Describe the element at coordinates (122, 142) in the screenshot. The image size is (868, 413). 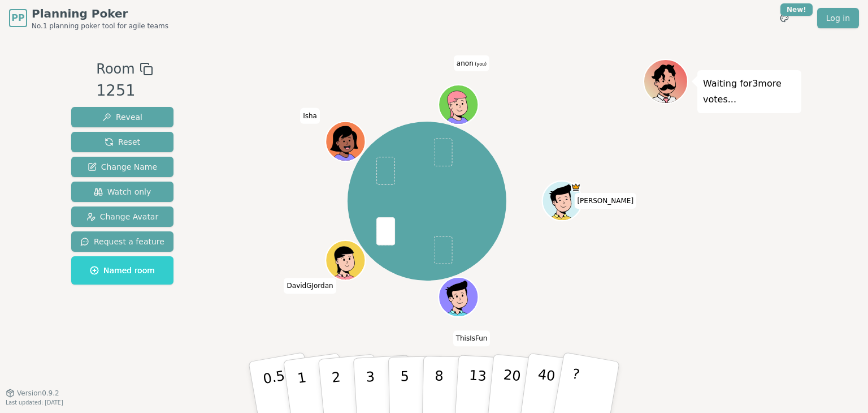
I see `span: Reset` at that location.